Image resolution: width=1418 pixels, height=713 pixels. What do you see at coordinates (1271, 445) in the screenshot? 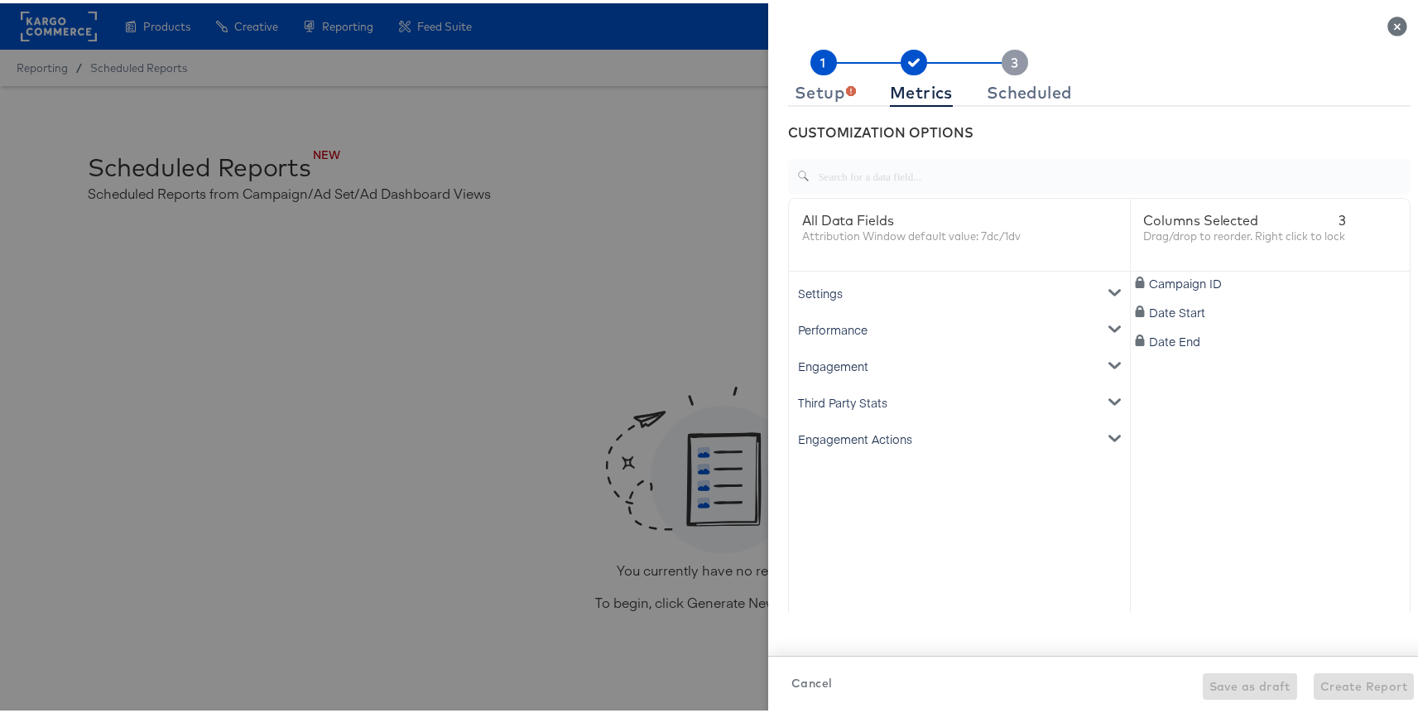
I see `div: dimension-list` at bounding box center [1271, 445].